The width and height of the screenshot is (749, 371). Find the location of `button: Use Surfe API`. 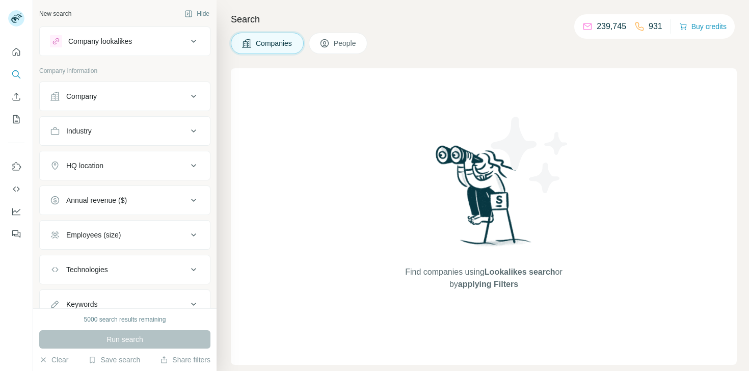

button: Use Surfe API is located at coordinates (16, 189).